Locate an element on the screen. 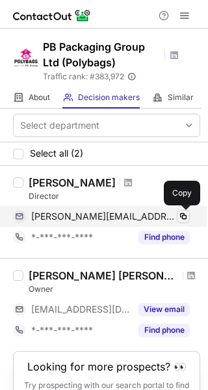 Image resolution: width=208 pixels, height=390 pixels. div: Owner is located at coordinates (114, 289).